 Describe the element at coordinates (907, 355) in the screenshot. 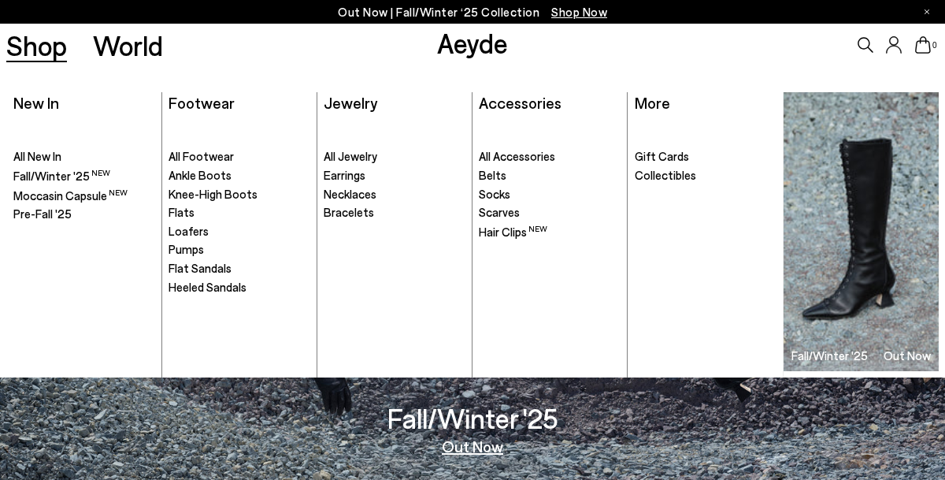

I see `h3: Out Now` at that location.